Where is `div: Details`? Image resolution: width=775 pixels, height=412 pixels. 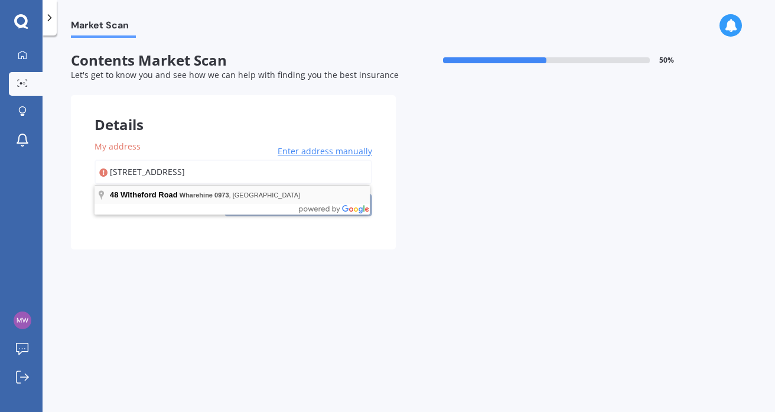
div: Details is located at coordinates (233, 113).